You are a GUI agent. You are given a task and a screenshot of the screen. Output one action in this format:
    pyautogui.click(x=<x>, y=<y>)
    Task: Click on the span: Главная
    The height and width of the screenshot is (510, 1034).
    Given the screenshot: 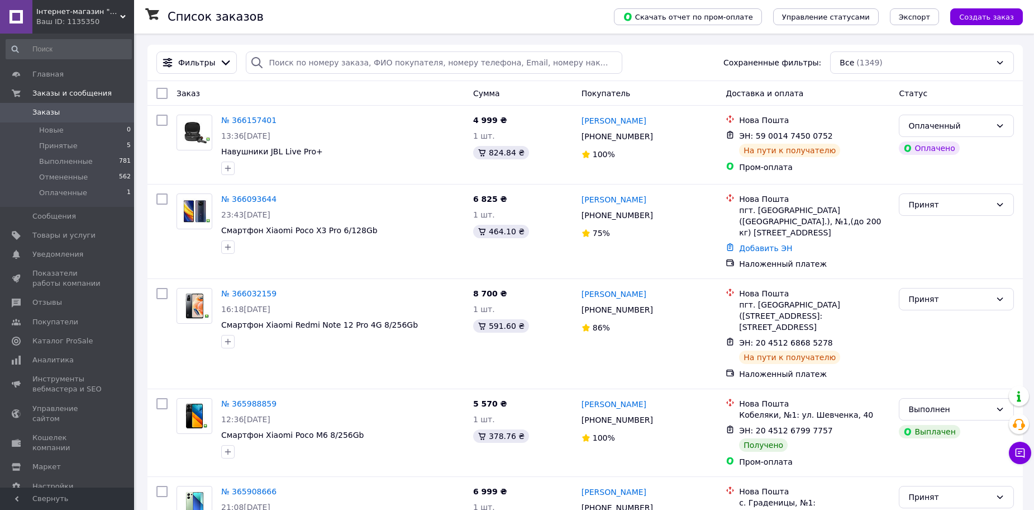 What is the action you would take?
    pyautogui.click(x=48, y=74)
    